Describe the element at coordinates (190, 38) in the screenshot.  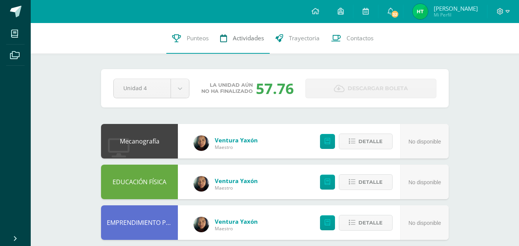
I see `a: Punteos` at that location.